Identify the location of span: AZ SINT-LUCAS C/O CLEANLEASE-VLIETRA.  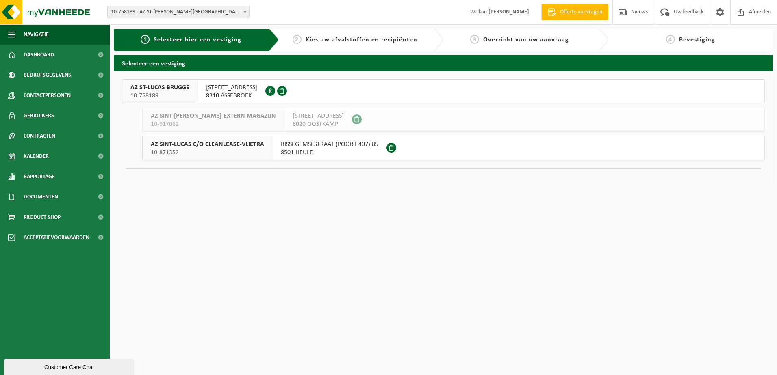
(207, 145).